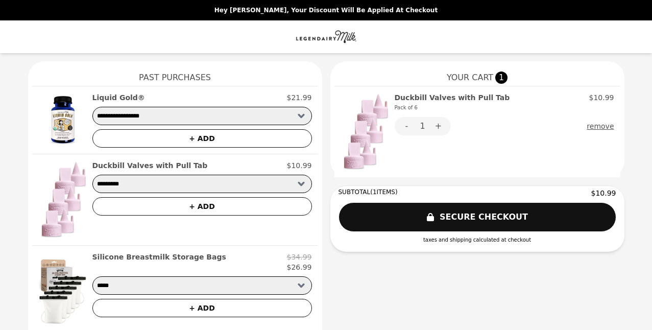 Image resolution: width=652 pixels, height=330 pixels. What do you see at coordinates (299, 257) in the screenshot?
I see `p: $34.99` at bounding box center [299, 257].